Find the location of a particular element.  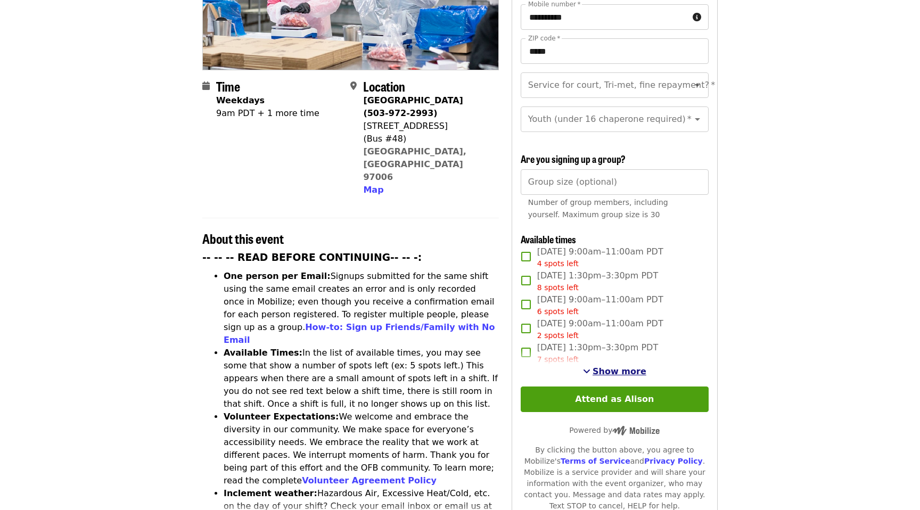

input: ZIP code is located at coordinates (615, 51).